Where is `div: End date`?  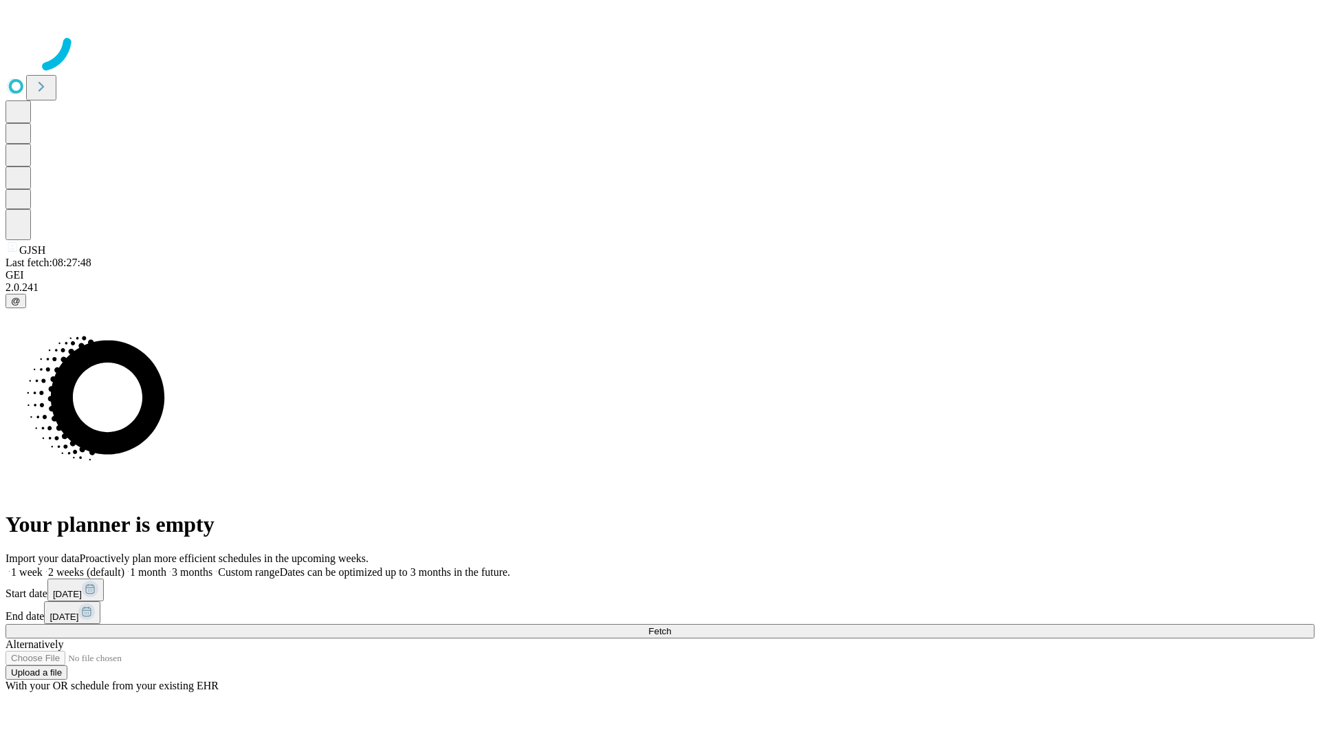
div: End date is located at coordinates (660, 612).